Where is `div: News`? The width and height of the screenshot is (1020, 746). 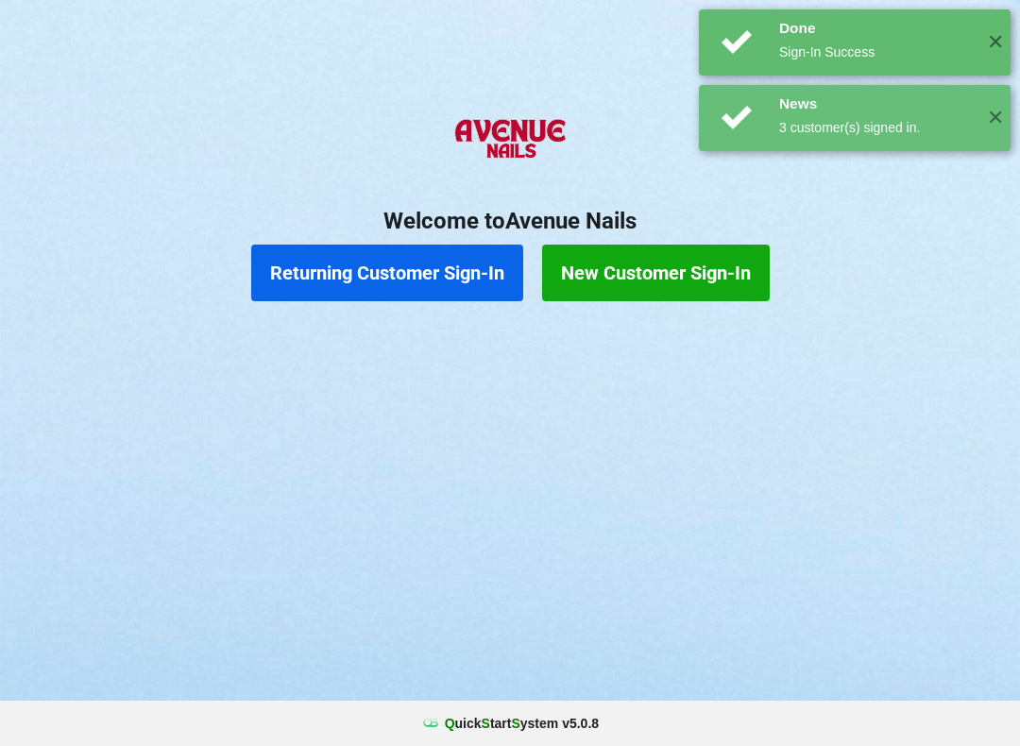 div: News is located at coordinates (875, 104).